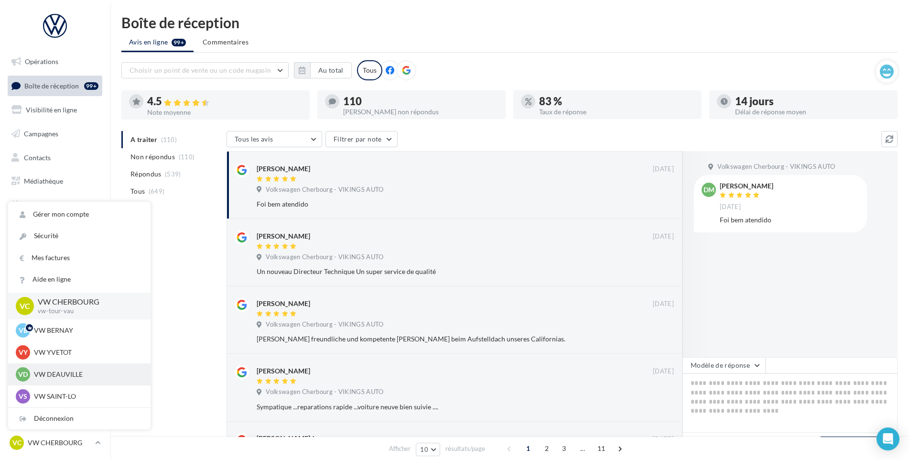 The width and height of the screenshot is (909, 460). I want to click on div: Déconnexion, so click(79, 418).